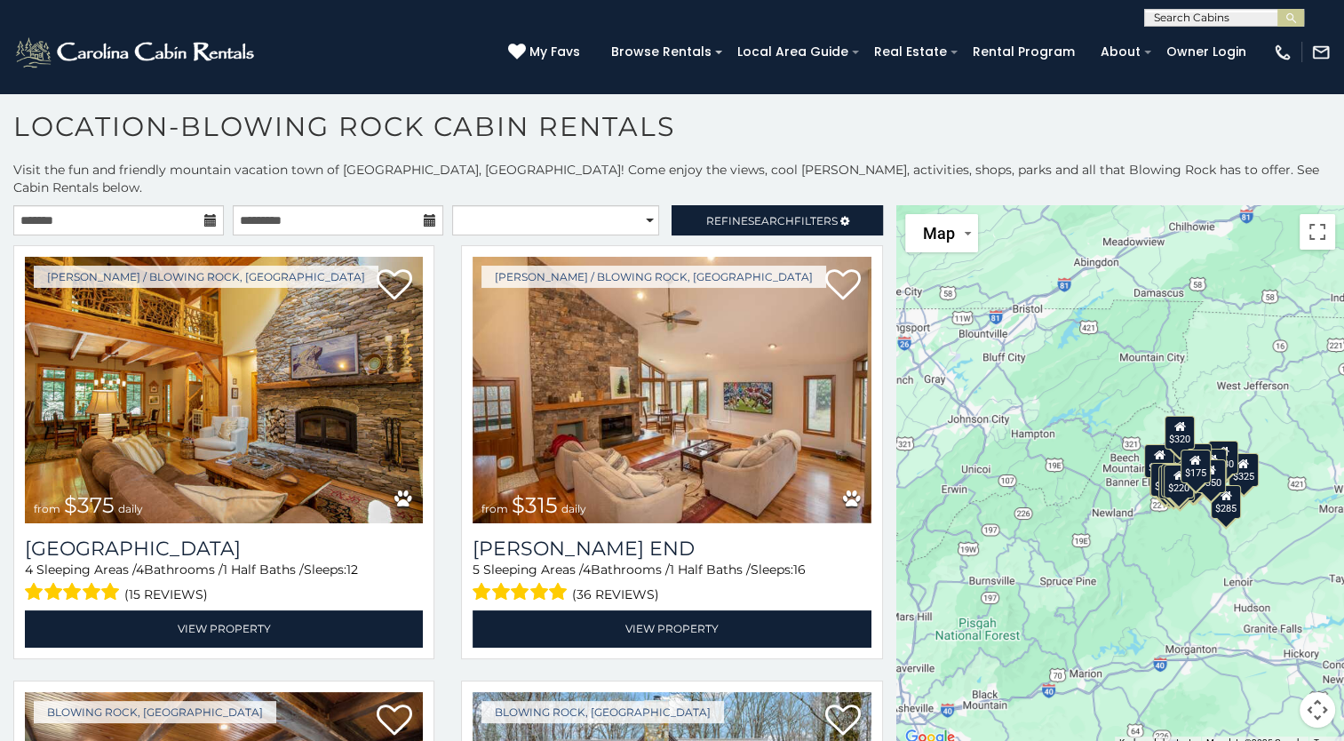  Describe the element at coordinates (671, 390) in the screenshot. I see `a: Moss End from $315 daily` at that location.